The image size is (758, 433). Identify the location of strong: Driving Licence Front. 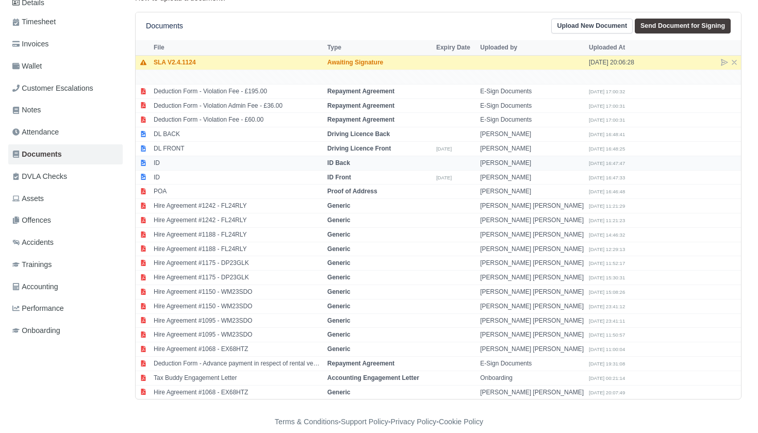
(359, 149).